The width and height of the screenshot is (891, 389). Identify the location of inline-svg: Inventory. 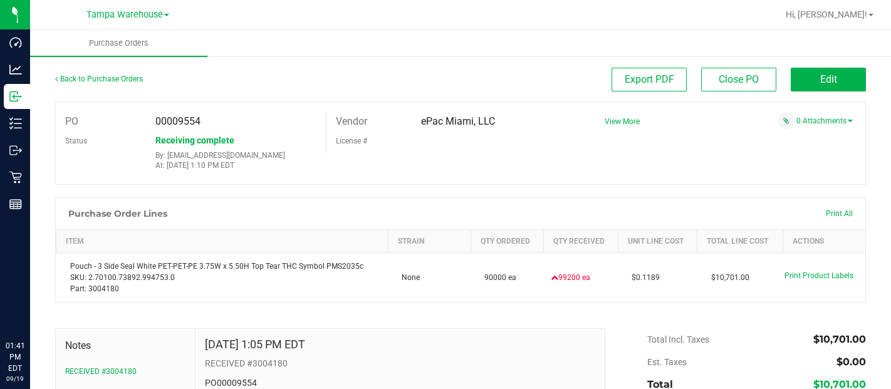
(16, 123).